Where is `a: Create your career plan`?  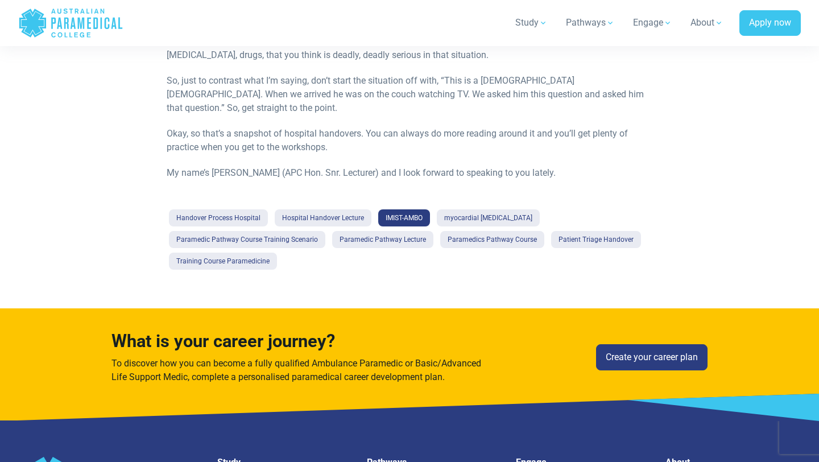 a: Create your career plan is located at coordinates (652, 357).